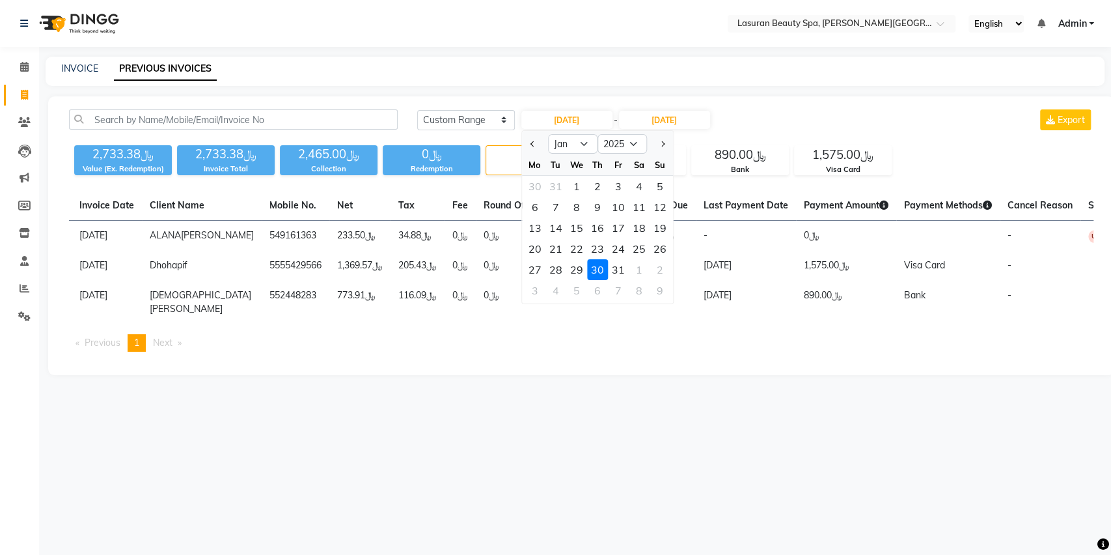  What do you see at coordinates (535, 228) in the screenshot?
I see `div: 13` at bounding box center [535, 228].